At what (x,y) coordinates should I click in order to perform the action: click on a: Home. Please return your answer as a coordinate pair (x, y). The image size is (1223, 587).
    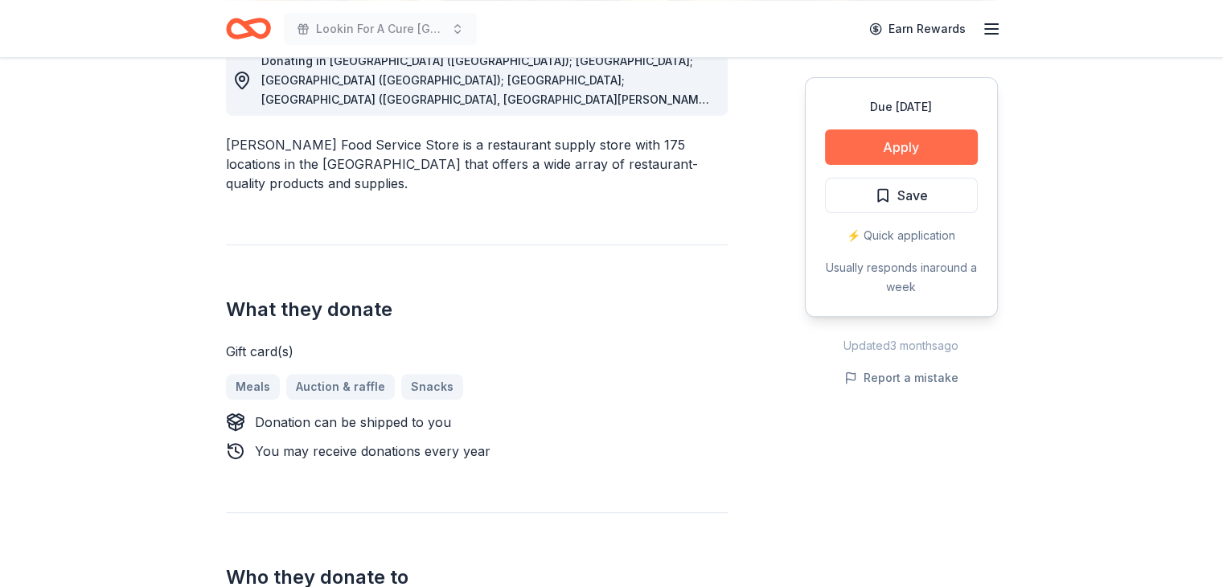
    Looking at the image, I should click on (248, 28).